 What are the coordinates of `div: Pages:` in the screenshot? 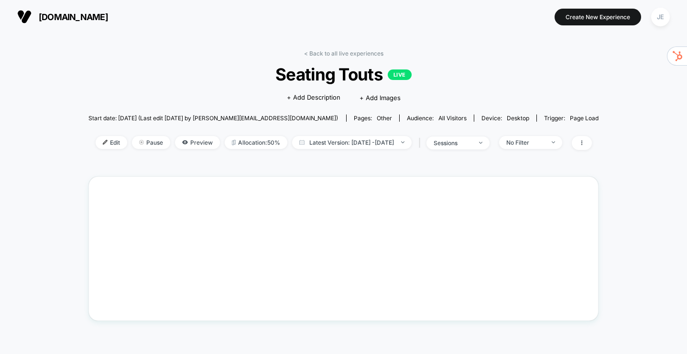 It's located at (373, 118).